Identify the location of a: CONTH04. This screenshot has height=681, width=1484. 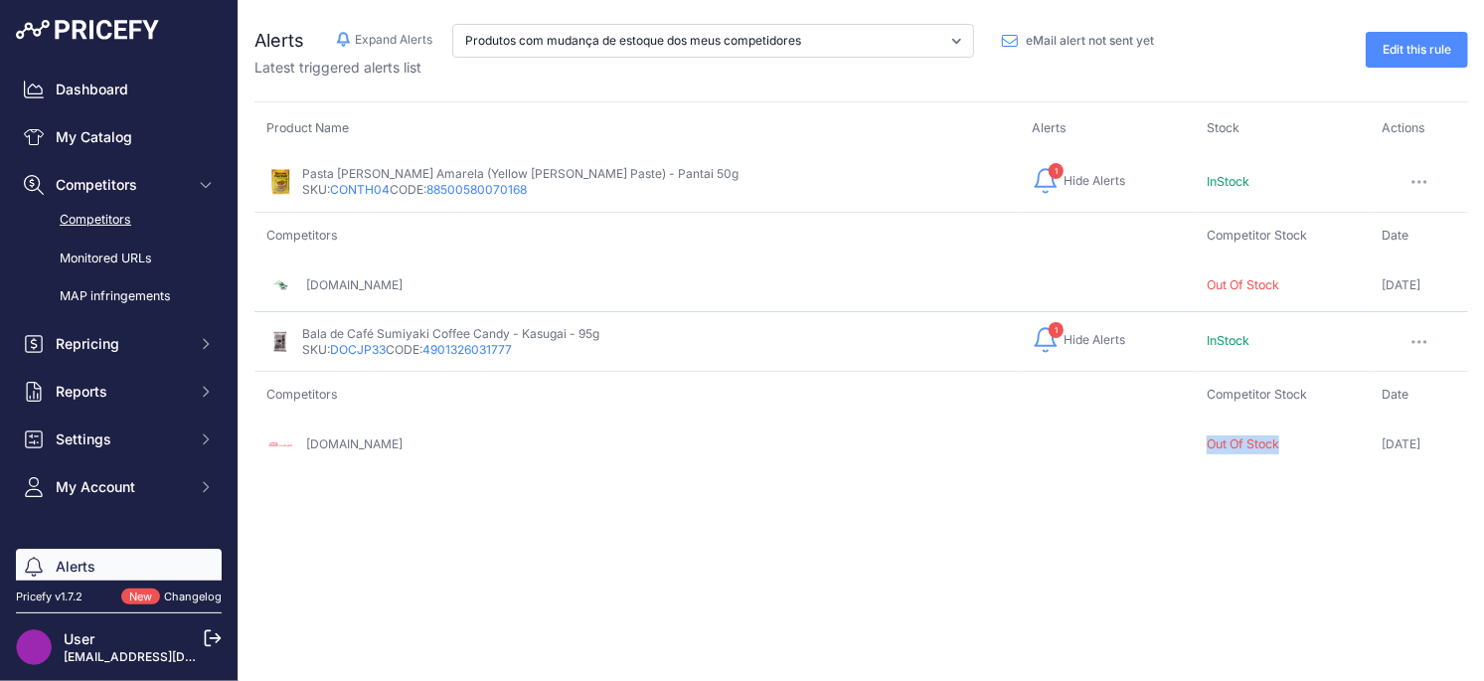
(360, 189).